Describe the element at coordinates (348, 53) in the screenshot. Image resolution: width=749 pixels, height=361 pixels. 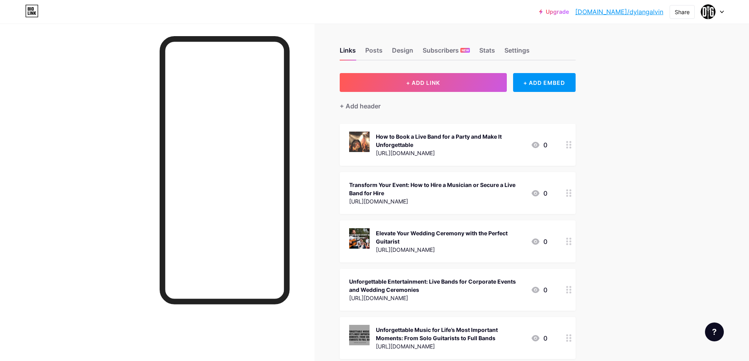
I see `div: Links` at that location.